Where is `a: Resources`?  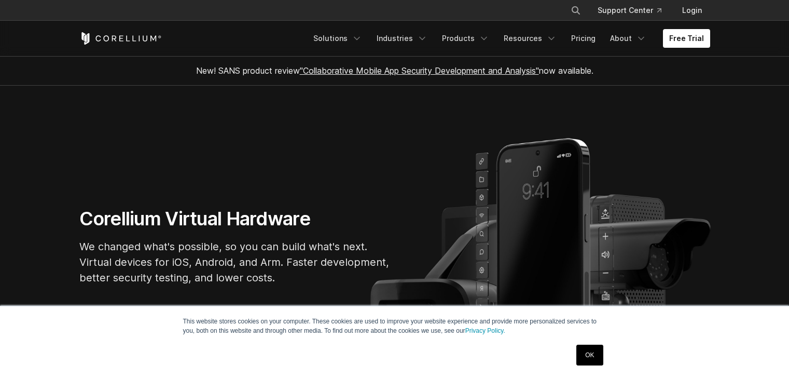 a: Resources is located at coordinates (530, 38).